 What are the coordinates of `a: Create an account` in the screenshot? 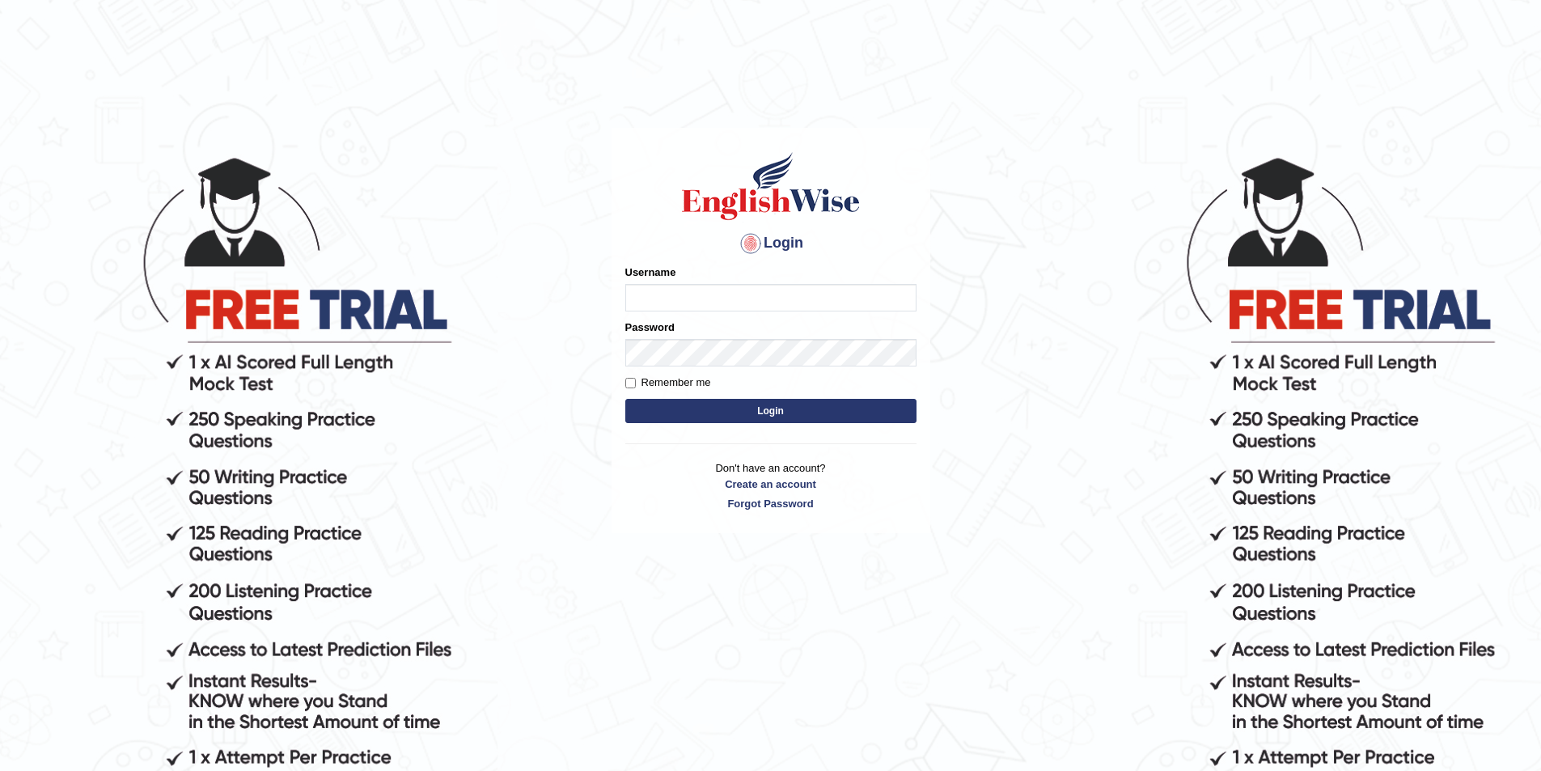 It's located at (771, 484).